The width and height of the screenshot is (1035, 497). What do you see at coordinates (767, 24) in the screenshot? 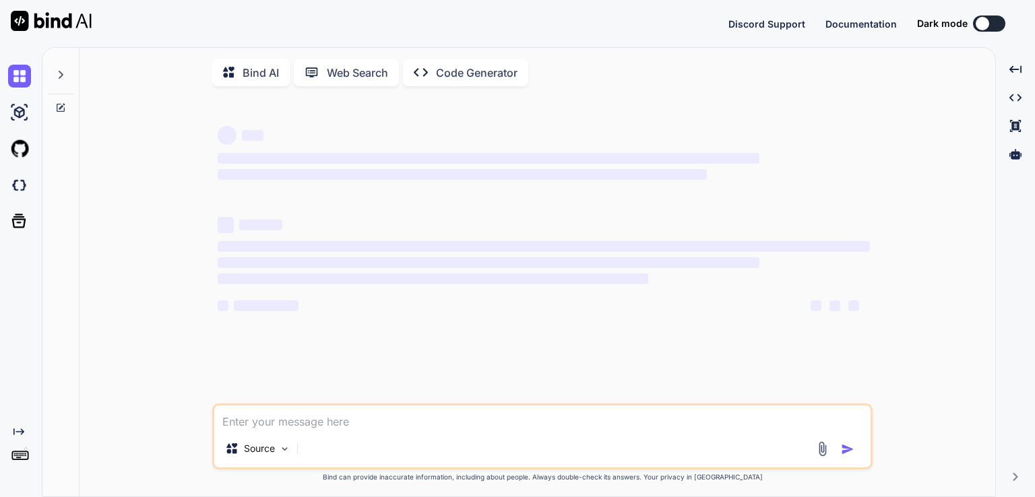
I see `button: Discord Support` at bounding box center [767, 24].